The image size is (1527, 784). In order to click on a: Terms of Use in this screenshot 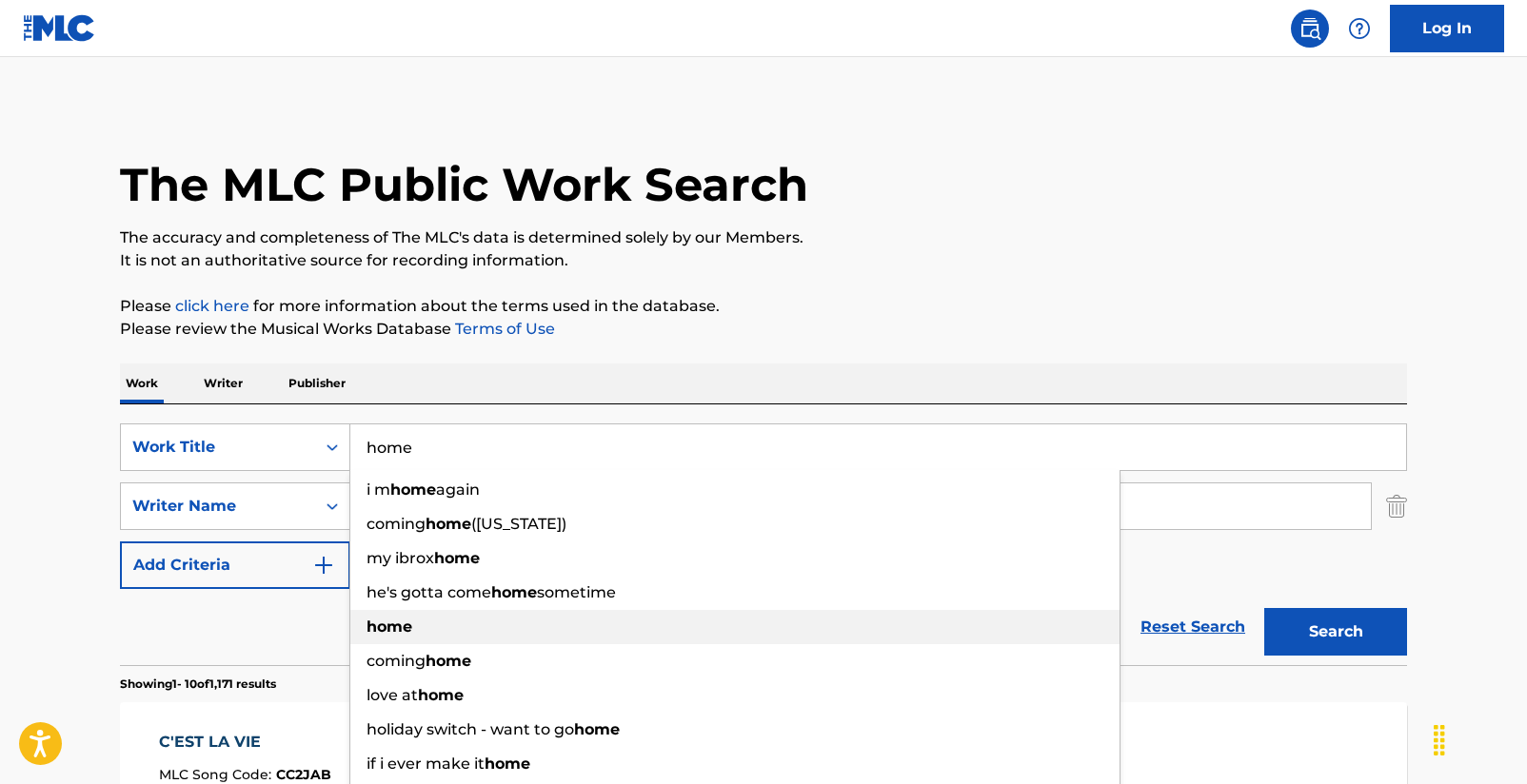, I will do `click(502, 328)`.